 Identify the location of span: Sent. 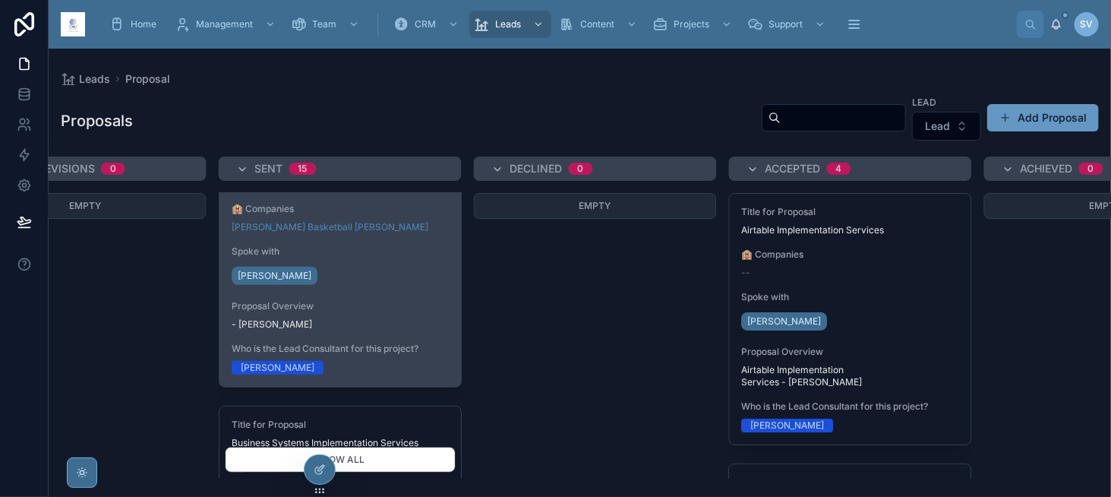
(269, 169).